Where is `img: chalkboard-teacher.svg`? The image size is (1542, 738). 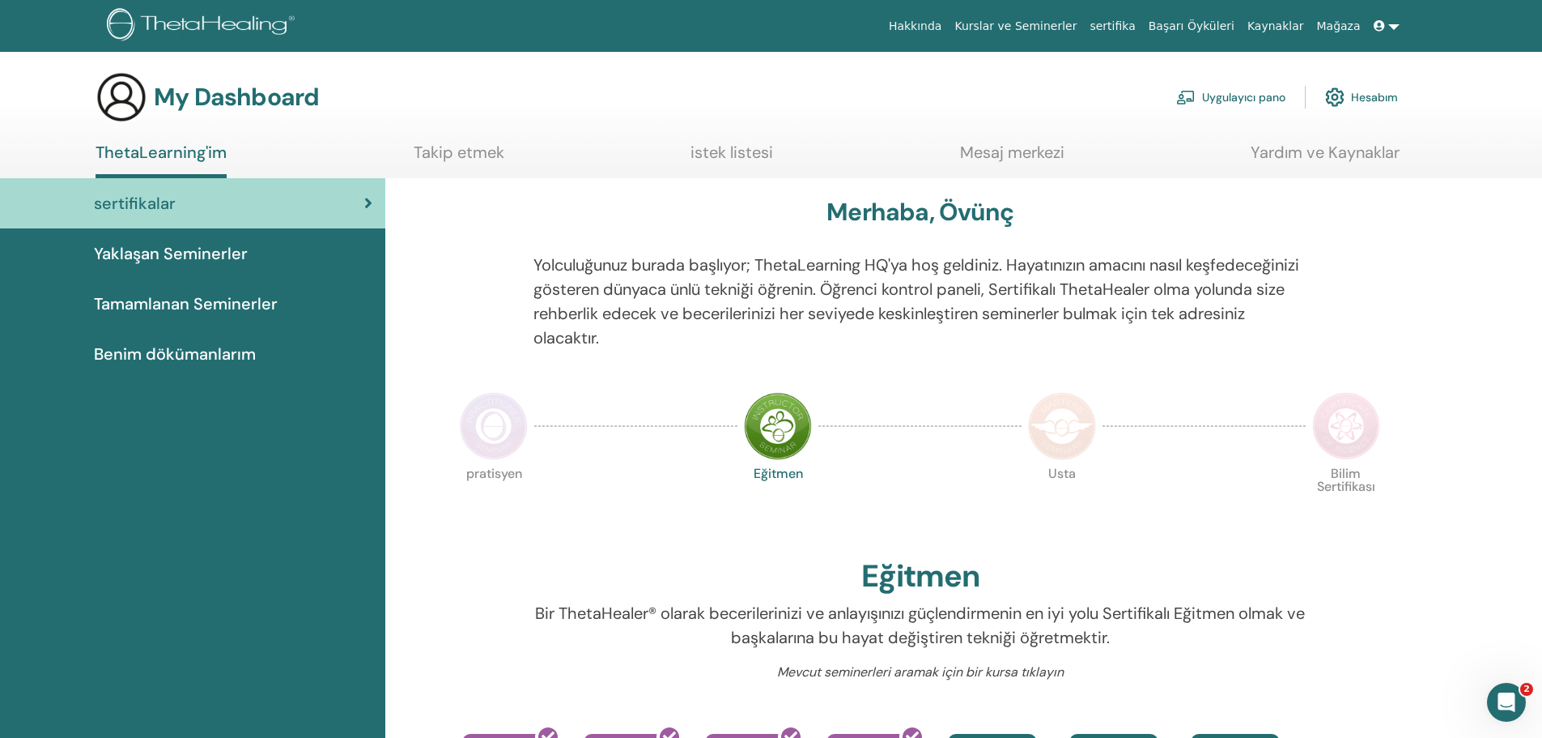 img: chalkboard-teacher.svg is located at coordinates (1186, 97).